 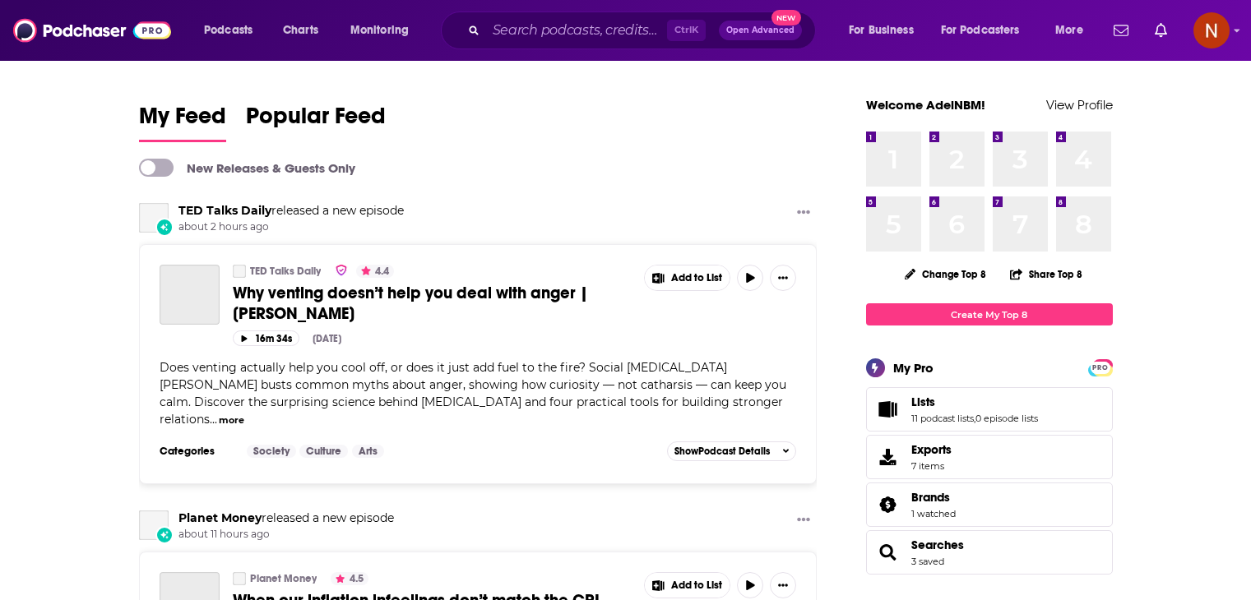 What do you see at coordinates (291, 227) in the screenshot?
I see `span: about 2 hours ago` at bounding box center [291, 227].